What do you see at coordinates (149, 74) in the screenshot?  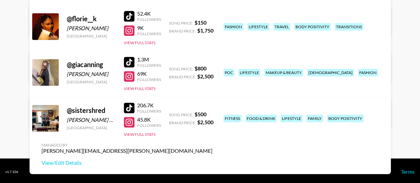 I see `div: 69K` at bounding box center [149, 74].